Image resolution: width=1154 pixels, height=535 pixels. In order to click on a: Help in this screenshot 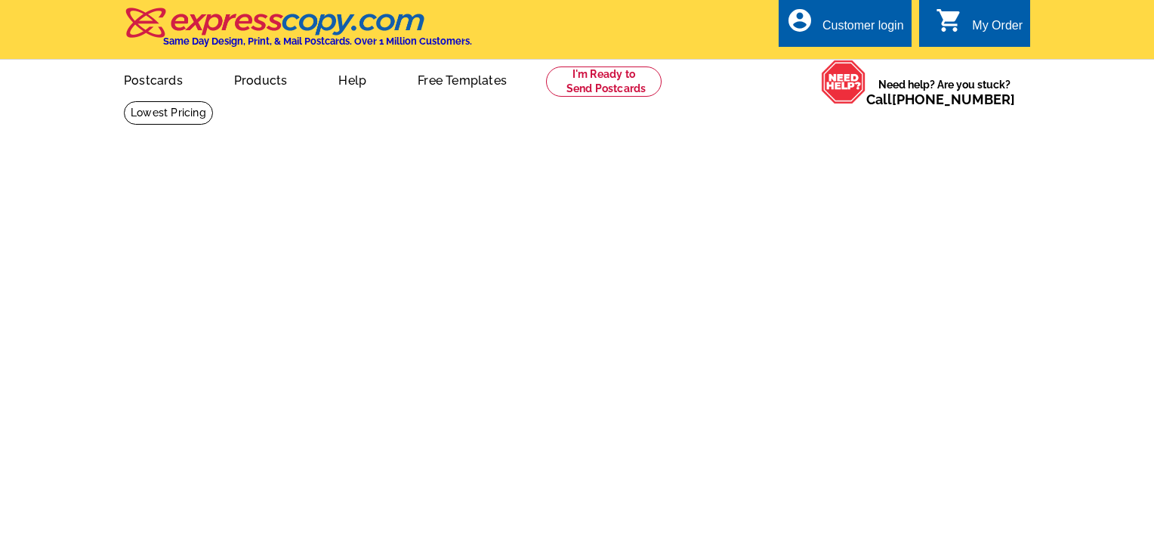, I will do `click(352, 79)`.